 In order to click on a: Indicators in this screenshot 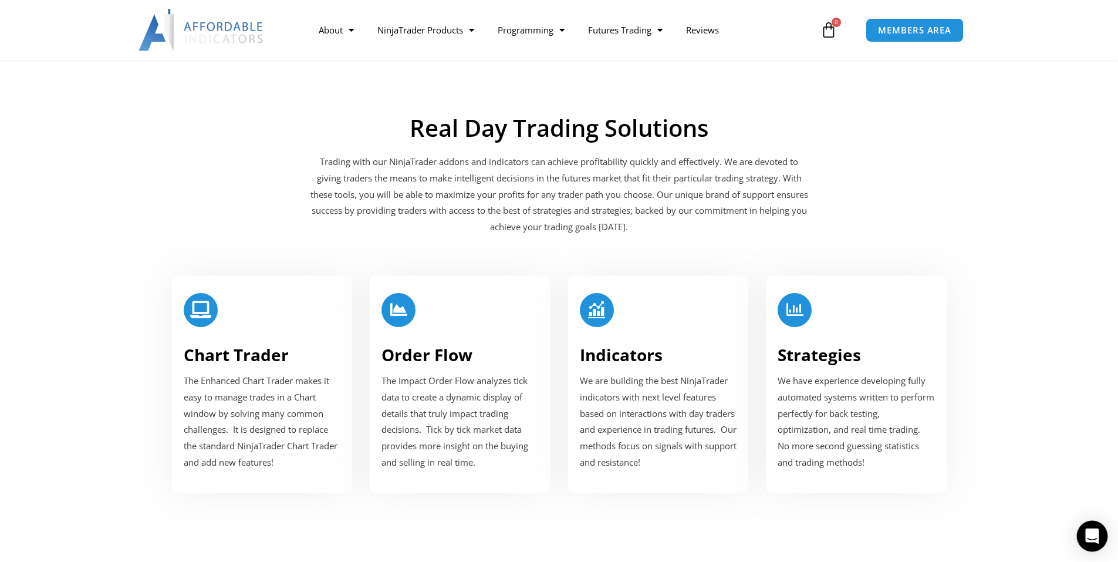, I will do `click(621, 355)`.